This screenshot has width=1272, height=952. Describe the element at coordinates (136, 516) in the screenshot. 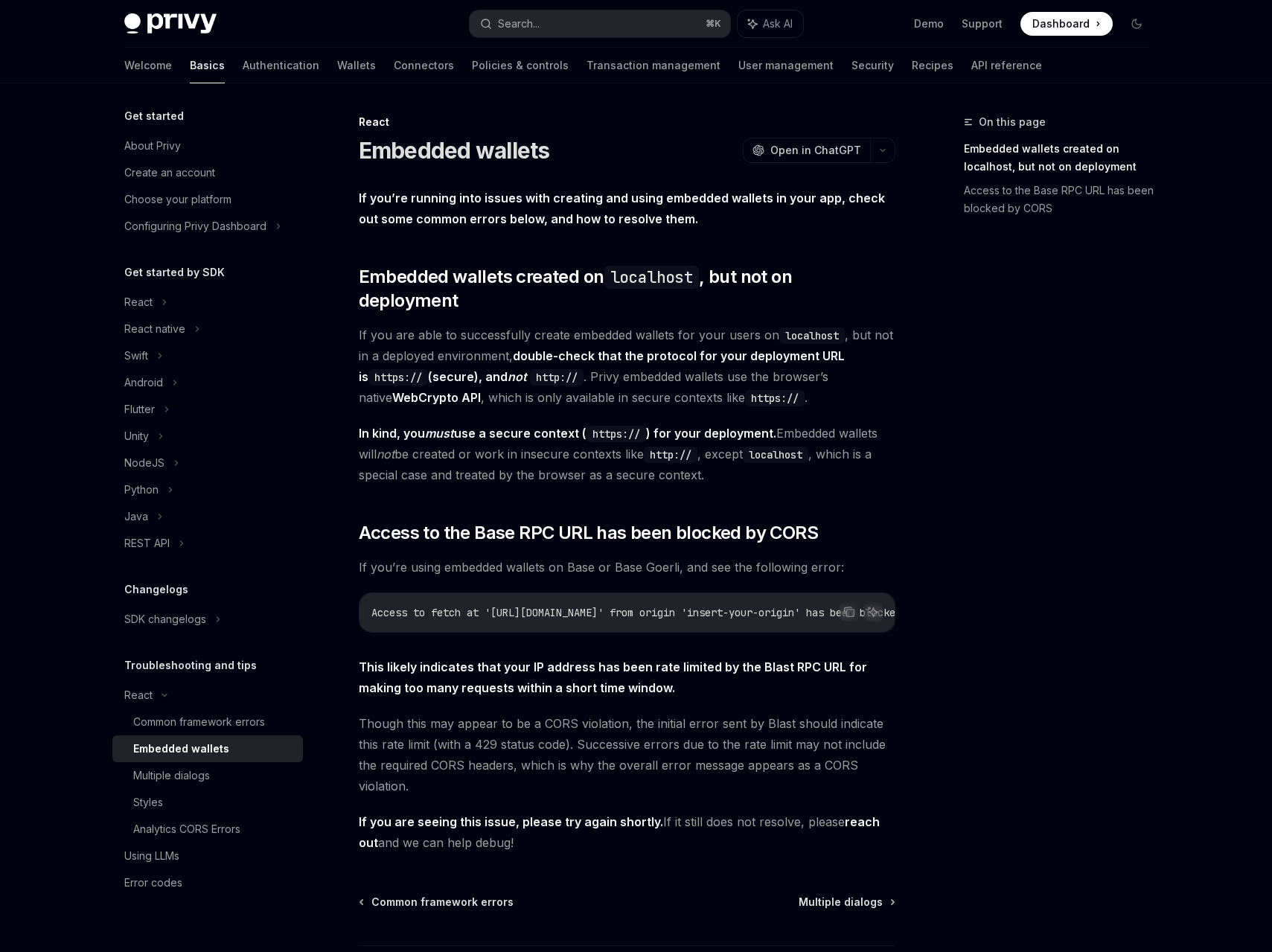

I see `div: Java` at that location.